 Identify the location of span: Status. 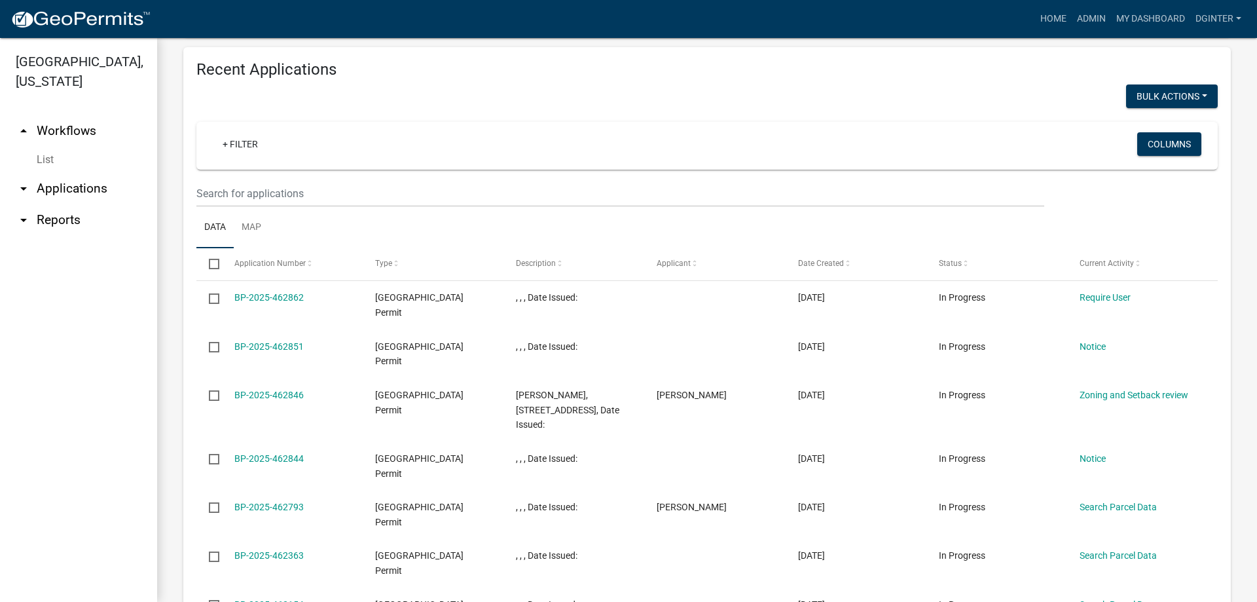
(950, 263).